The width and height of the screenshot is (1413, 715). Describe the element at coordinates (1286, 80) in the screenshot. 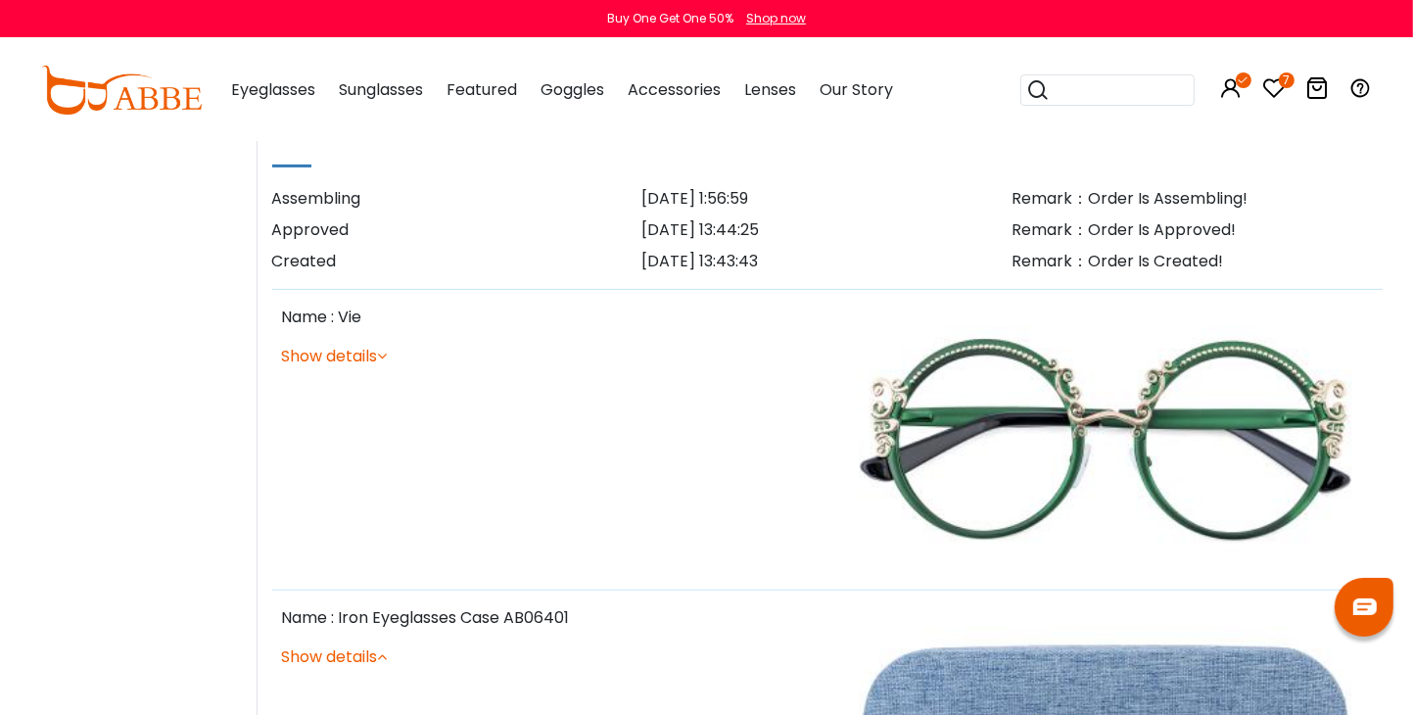

I see `i: 7` at that location.